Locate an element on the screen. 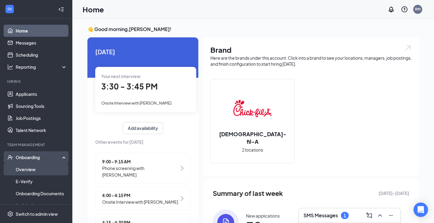  svg: Analysis is located at coordinates (10, 67).